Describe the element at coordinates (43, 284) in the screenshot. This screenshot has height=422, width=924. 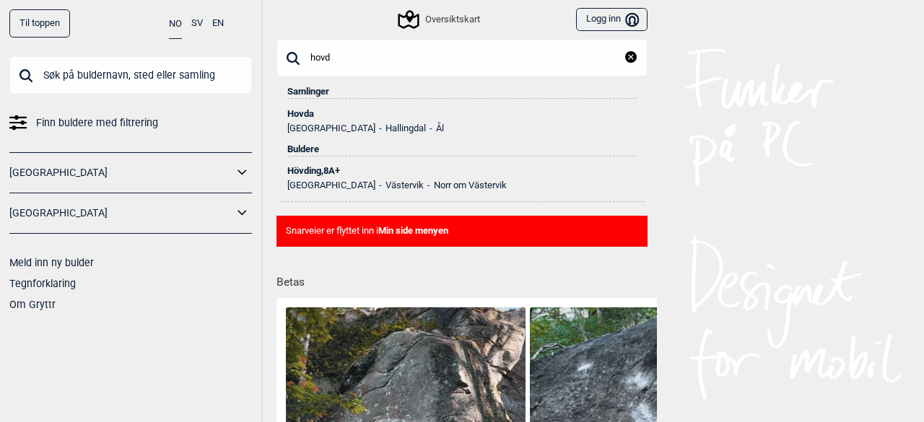
I see `a: Tegnforklaring` at that location.